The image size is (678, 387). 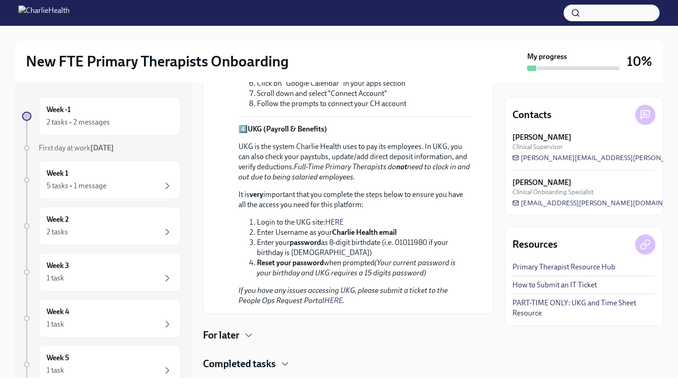 I want to click on a: Week 51 task, so click(x=102, y=365).